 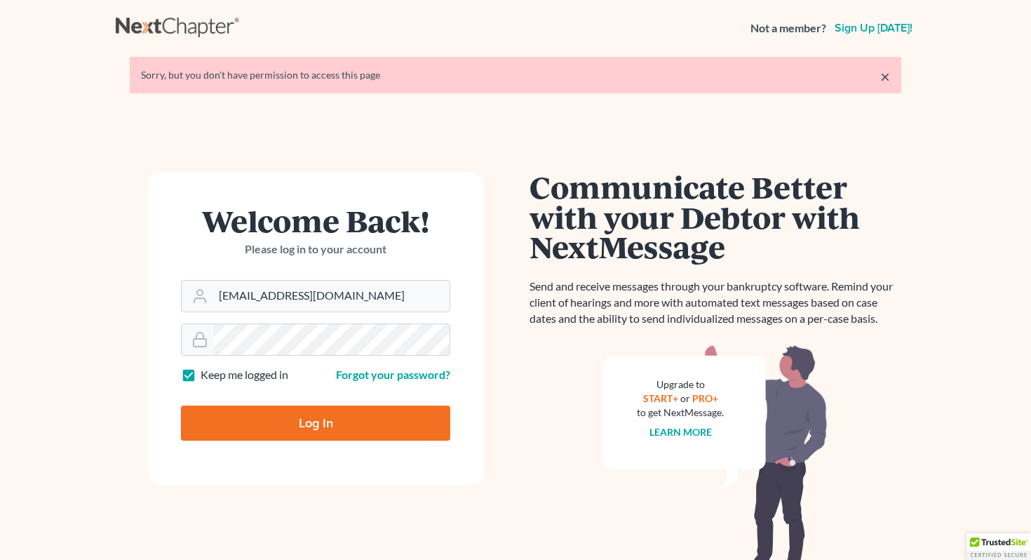 I want to click on a: START+, so click(x=661, y=398).